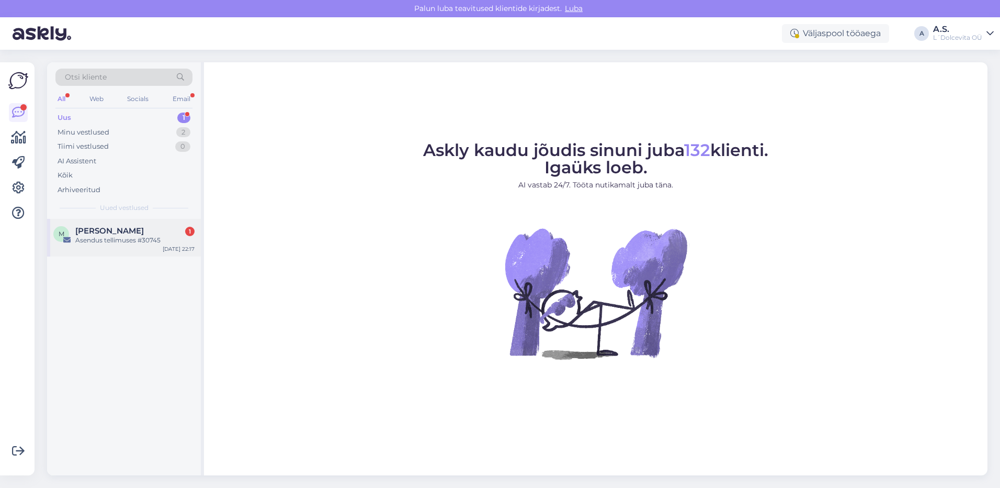 The height and width of the screenshot is (488, 1000). What do you see at coordinates (958, 38) in the screenshot?
I see `div: L´Dolcevita OÜ` at bounding box center [958, 38].